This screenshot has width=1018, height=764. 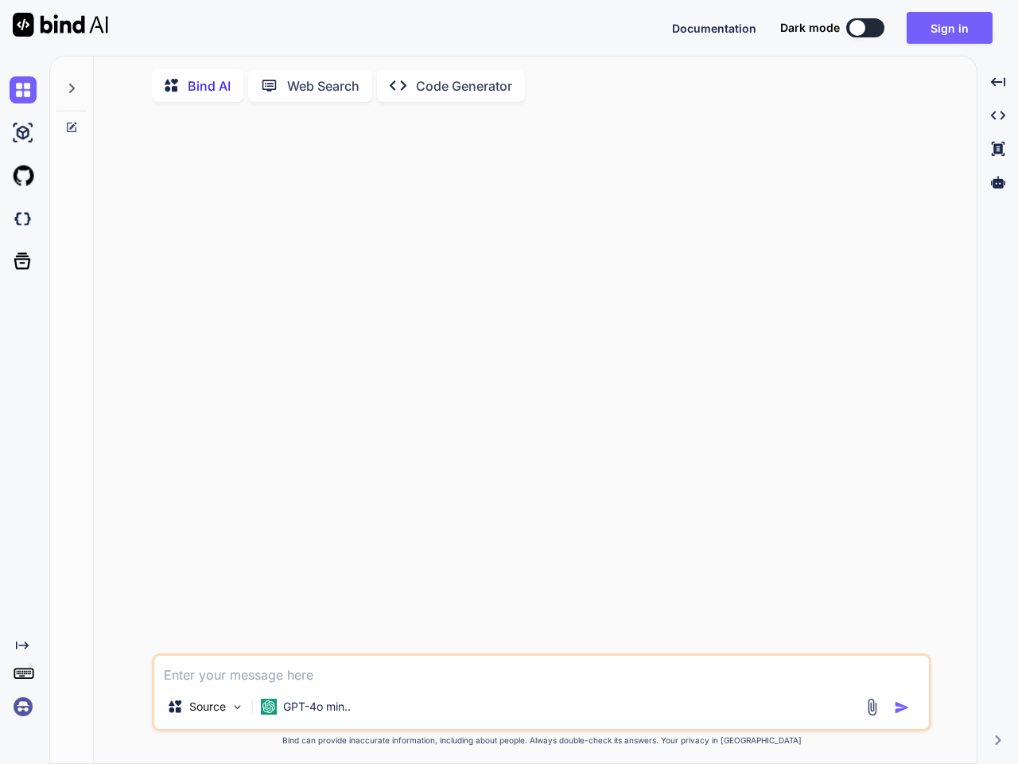 What do you see at coordinates (714, 28) in the screenshot?
I see `button: Documentation` at bounding box center [714, 28].